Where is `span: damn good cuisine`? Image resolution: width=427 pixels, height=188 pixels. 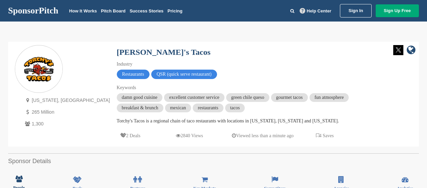 span: damn good cuisine is located at coordinates (140, 98).